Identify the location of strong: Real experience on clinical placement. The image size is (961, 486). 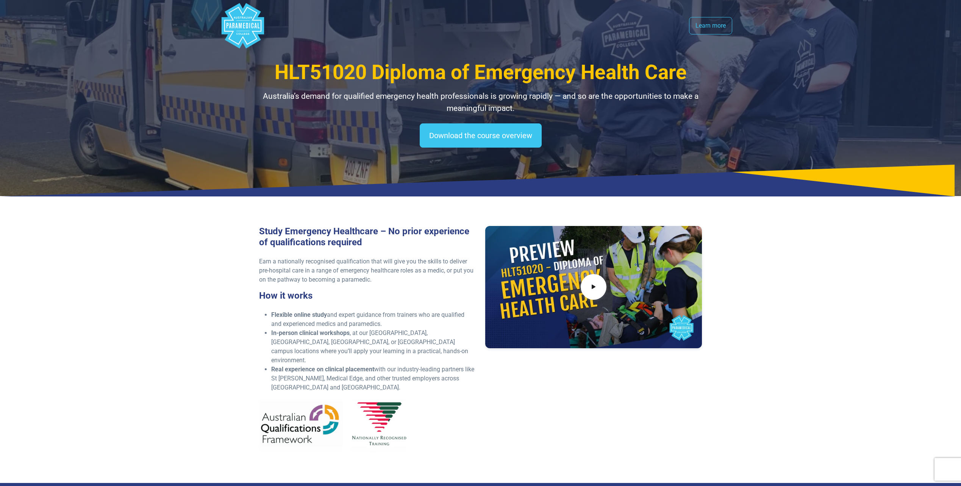
(323, 369).